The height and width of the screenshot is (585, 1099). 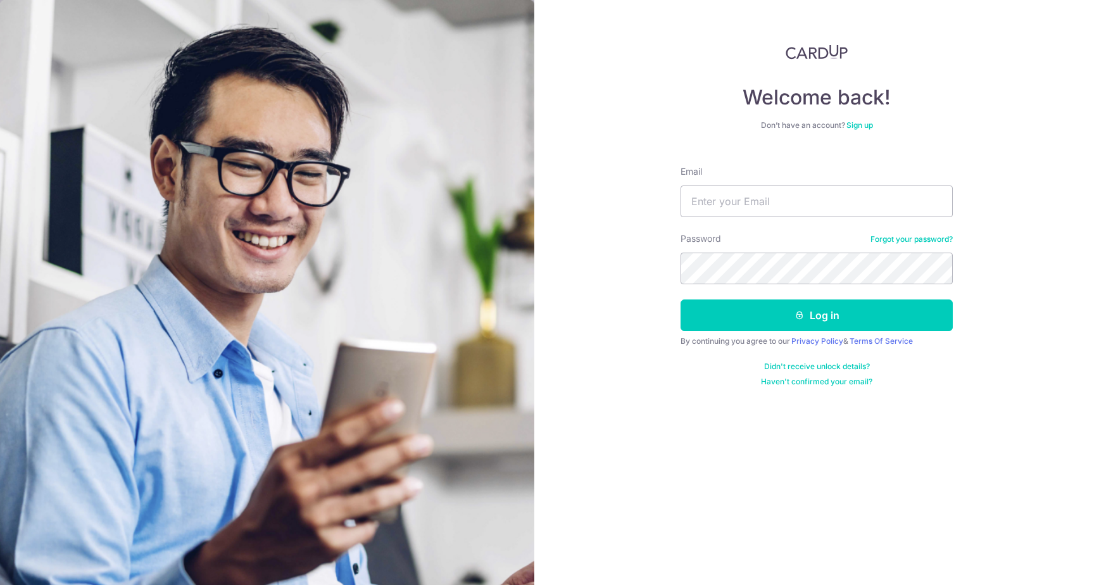 I want to click on img: CardUp Logo, so click(x=817, y=52).